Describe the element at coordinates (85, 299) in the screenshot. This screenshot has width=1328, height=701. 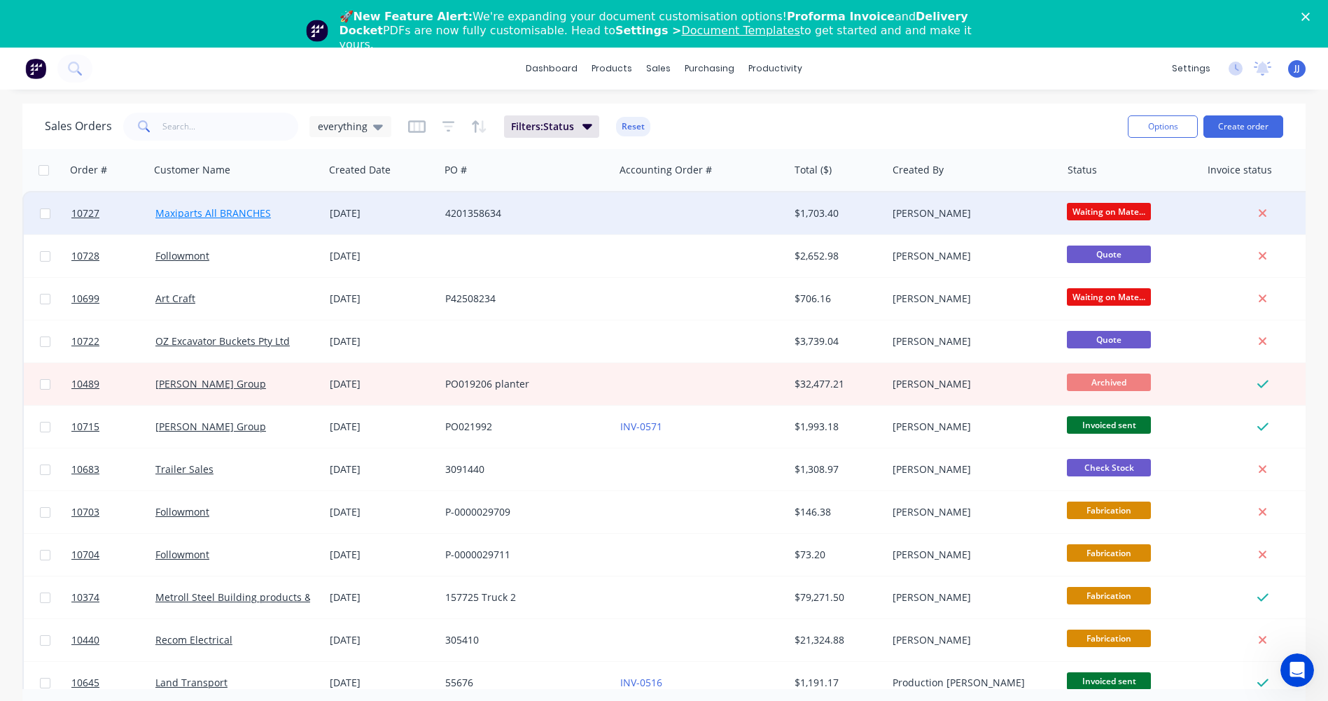
I see `span: 10699` at that location.